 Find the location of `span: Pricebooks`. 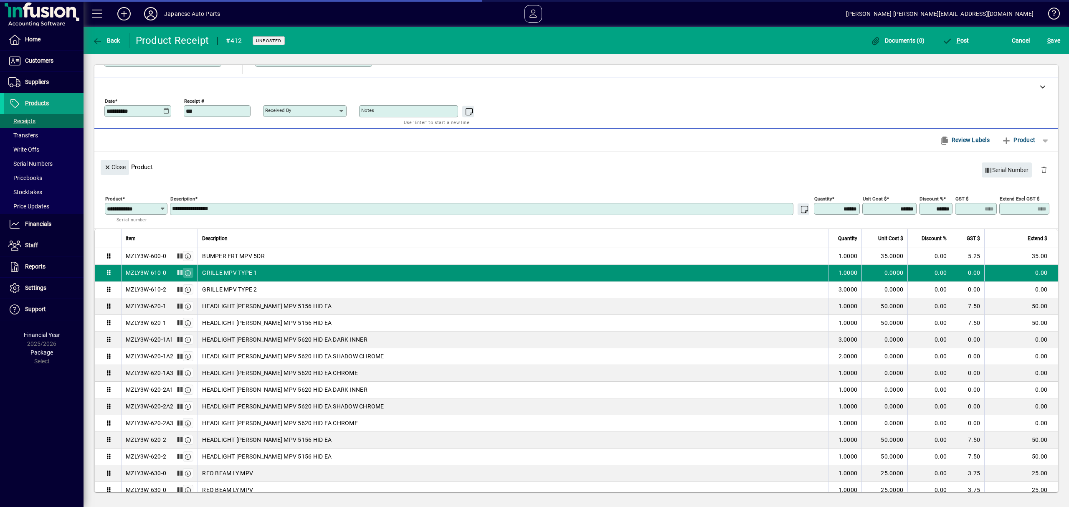

span: Pricebooks is located at coordinates (25, 178).